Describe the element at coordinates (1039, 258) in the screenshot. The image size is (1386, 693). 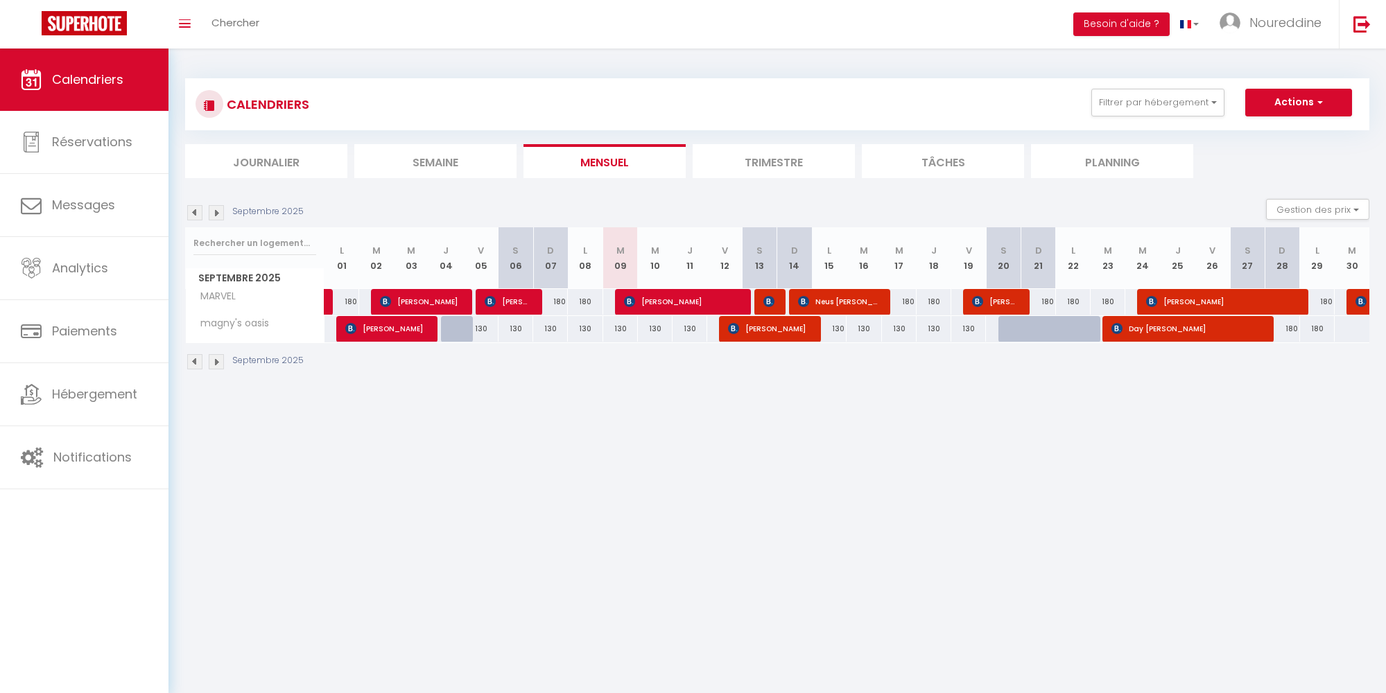
I see `th: 21` at that location.